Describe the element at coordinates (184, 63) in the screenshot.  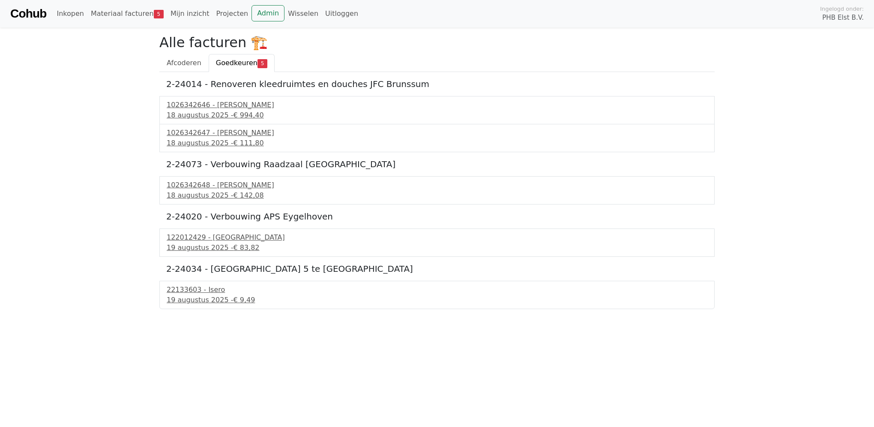
I see `span: Afcoderen` at that location.